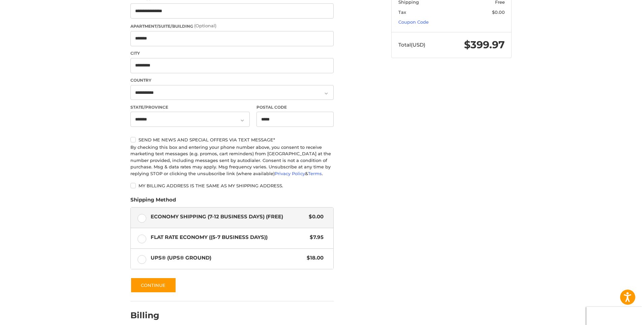 The height and width of the screenshot is (325, 642). Describe the element at coordinates (153, 201) in the screenshot. I see `legend: Shipping Method` at that location.